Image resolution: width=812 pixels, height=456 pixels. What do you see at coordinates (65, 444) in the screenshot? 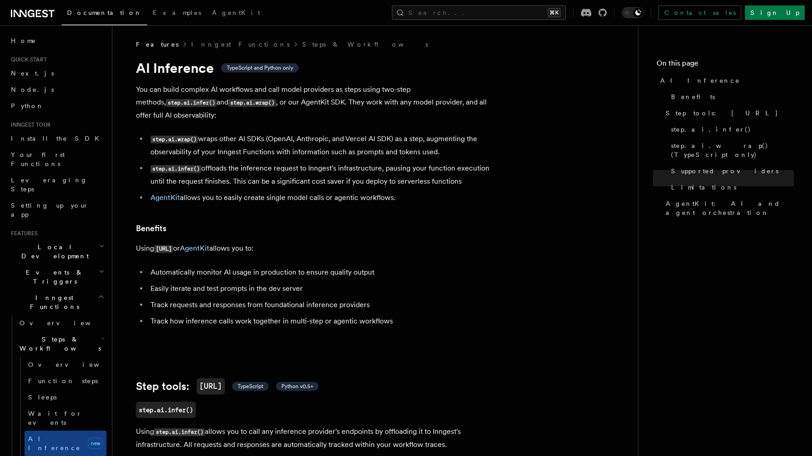
I see `a: AI Inferencenew` at bounding box center [65, 444].